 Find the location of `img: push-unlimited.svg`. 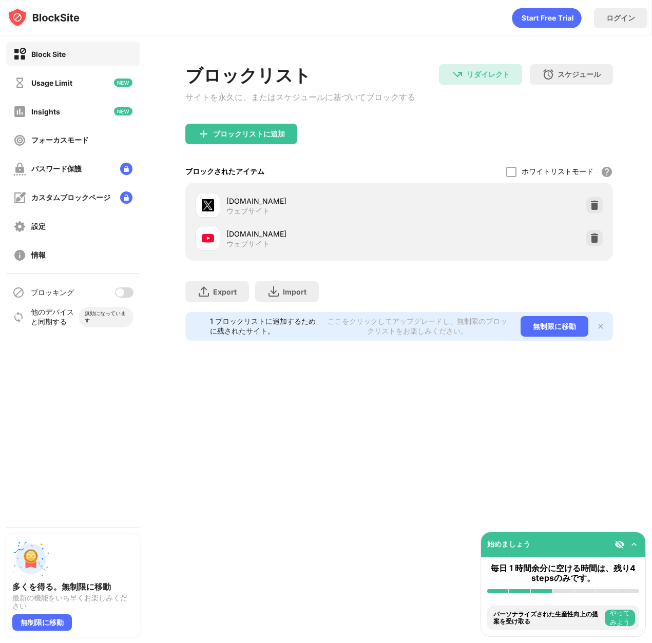

img: push-unlimited.svg is located at coordinates (31, 559).